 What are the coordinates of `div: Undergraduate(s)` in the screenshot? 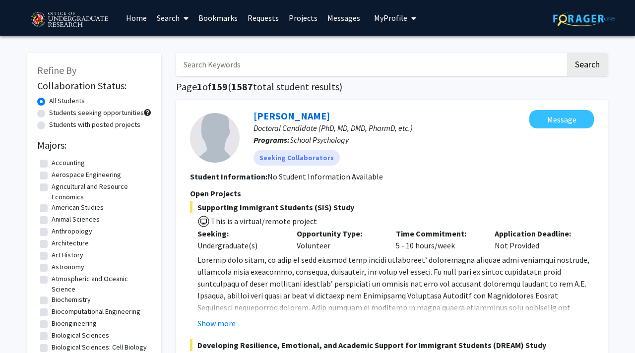 It's located at (240, 246).